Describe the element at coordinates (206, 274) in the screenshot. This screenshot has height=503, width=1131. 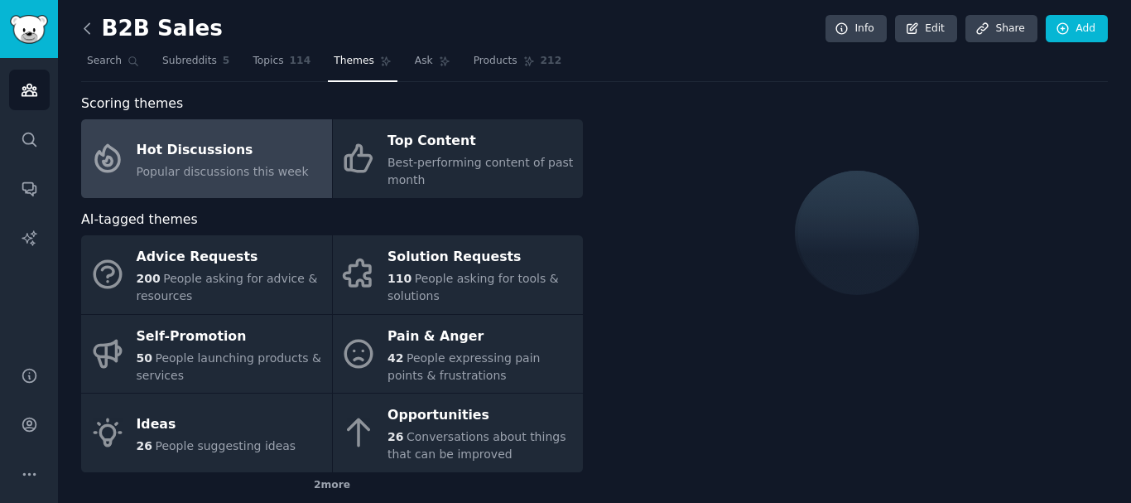
I see `a: Advice Requests200People asking for advice & resources` at that location.